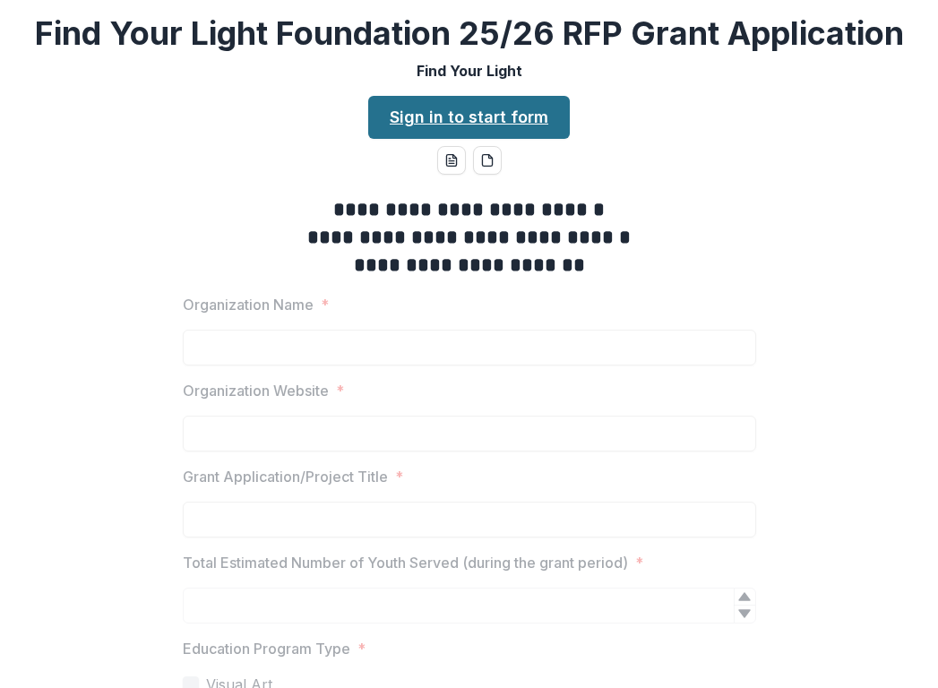 The image size is (938, 688). What do you see at coordinates (487, 160) in the screenshot?
I see `button: pdf-download` at bounding box center [487, 160].